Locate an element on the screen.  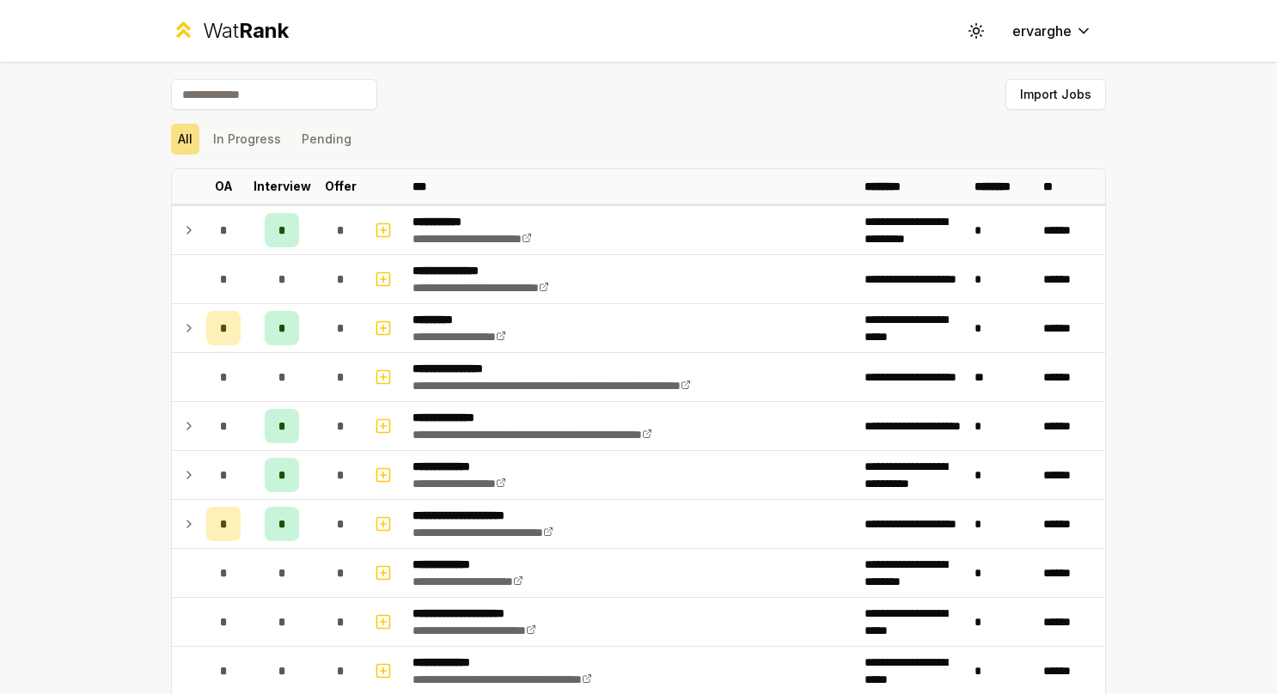
p: OA is located at coordinates (223, 186).